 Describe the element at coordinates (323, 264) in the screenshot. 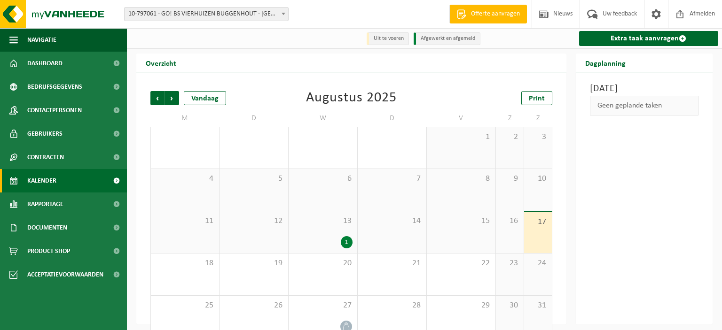

I see `span: 20` at that location.